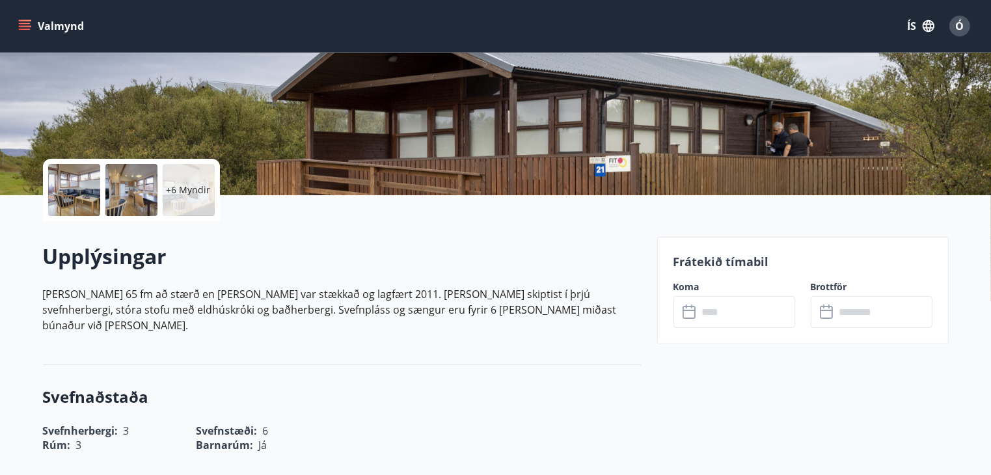 The width and height of the screenshot is (991, 475). What do you see at coordinates (960, 26) in the screenshot?
I see `span: Ó` at bounding box center [960, 26].